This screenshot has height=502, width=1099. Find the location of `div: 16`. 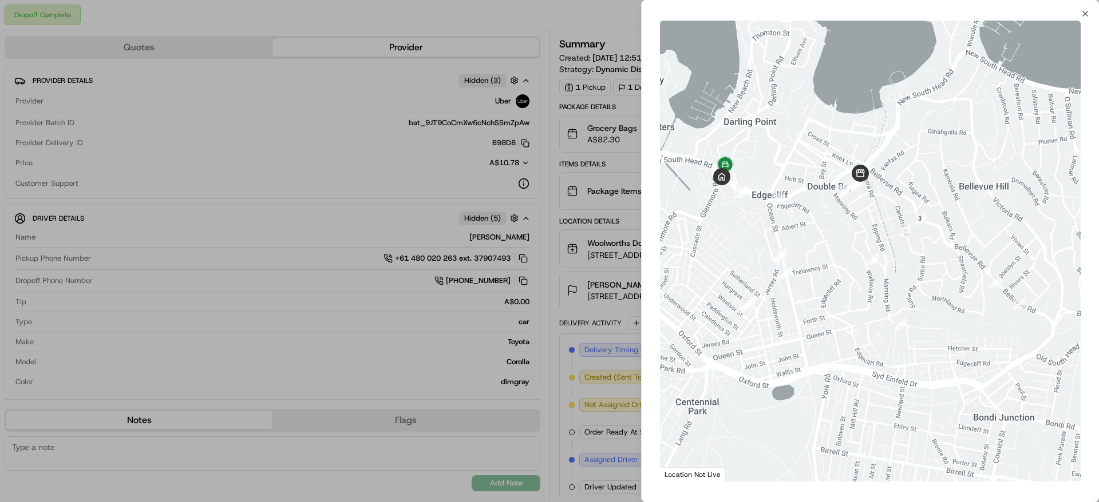

div: 16 is located at coordinates (786, 273).